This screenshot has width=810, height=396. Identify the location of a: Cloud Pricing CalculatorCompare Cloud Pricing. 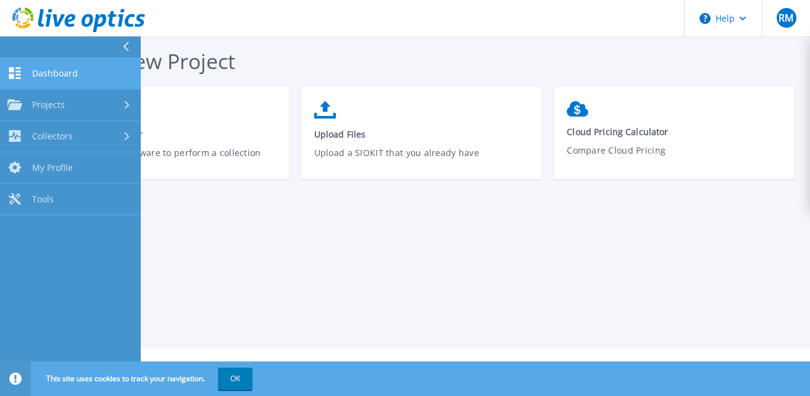
(674, 138).